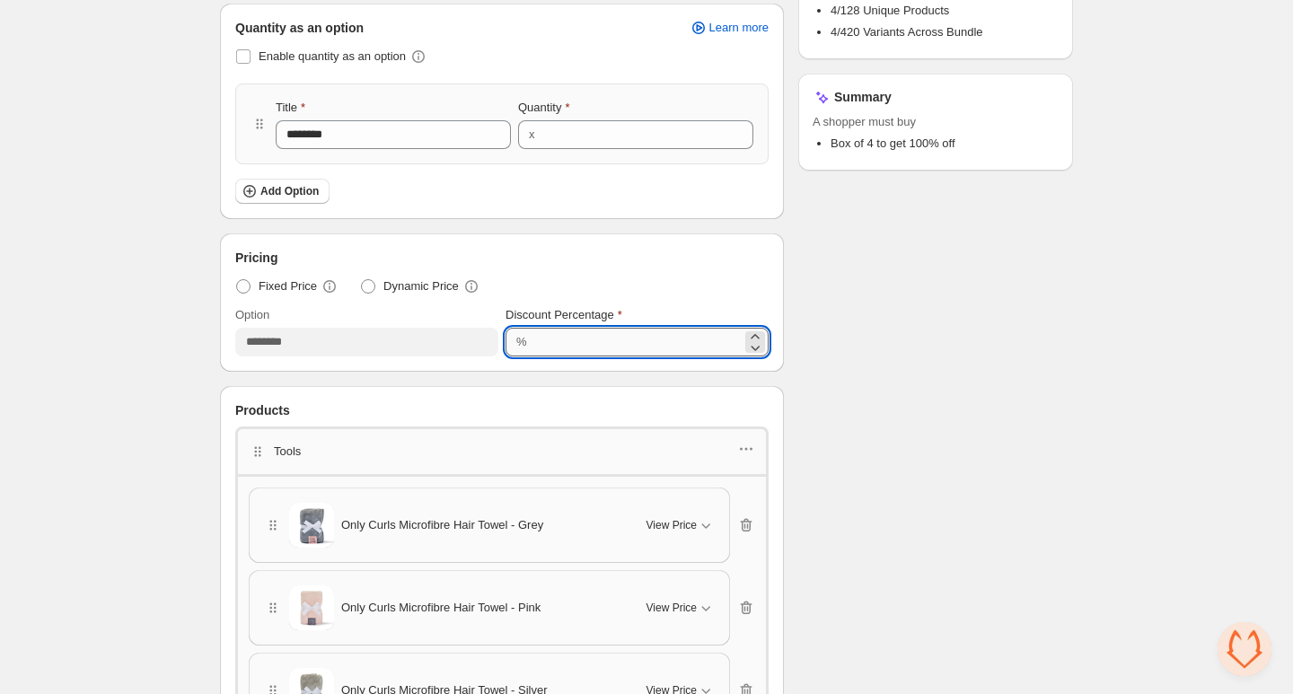  I want to click on span: Learn more, so click(739, 28).